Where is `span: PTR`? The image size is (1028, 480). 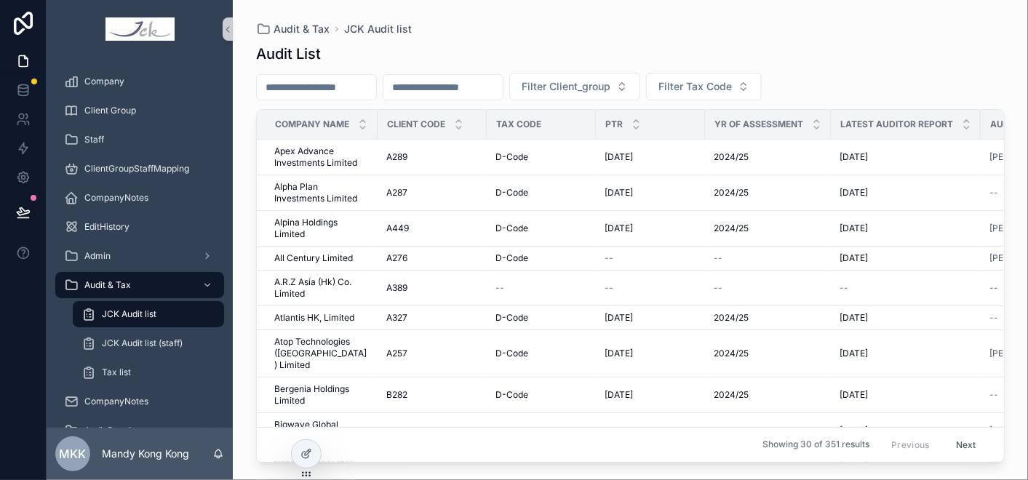
span: PTR is located at coordinates (614, 124).